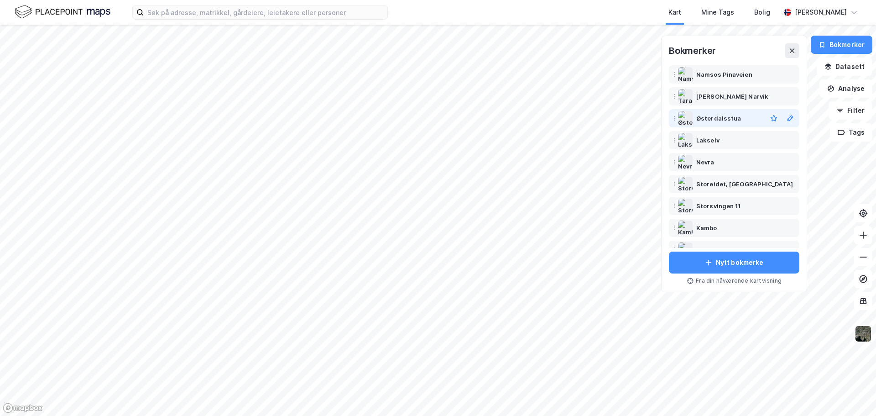 The width and height of the screenshot is (876, 416). Describe the element at coordinates (23, 407) in the screenshot. I see `a: Mapbox homepage` at that location.